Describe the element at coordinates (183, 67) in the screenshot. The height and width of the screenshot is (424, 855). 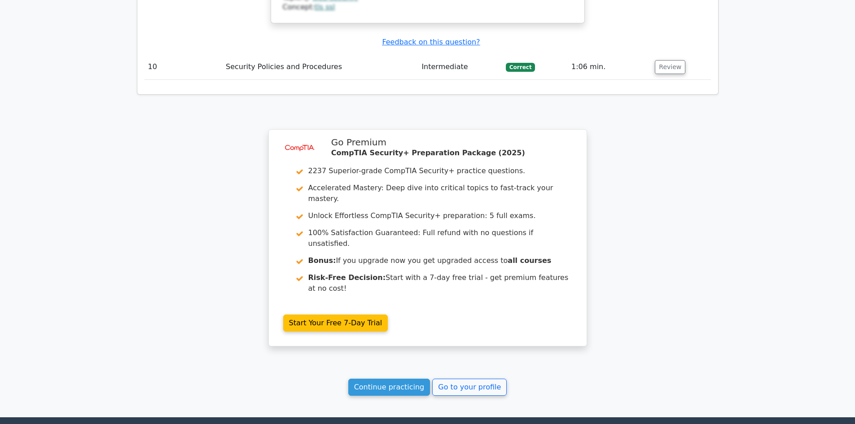
I see `td: 10` at that location.